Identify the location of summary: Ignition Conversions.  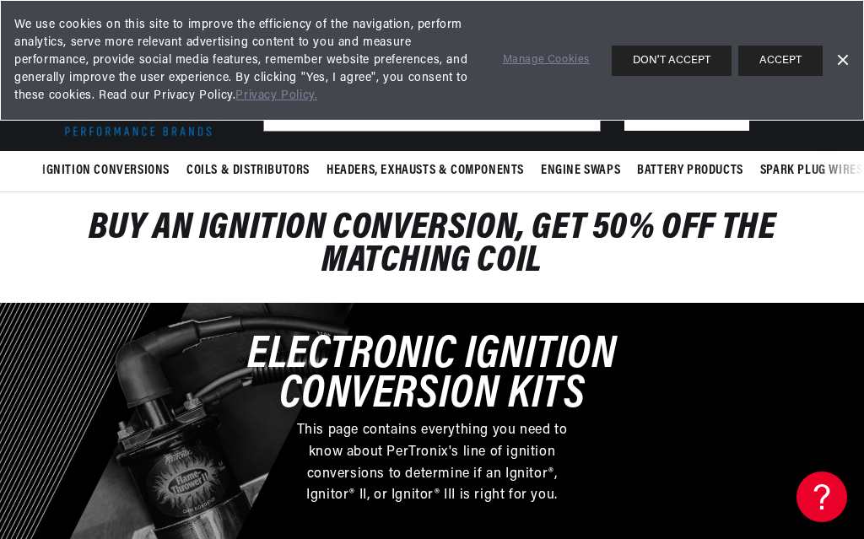
(110, 170).